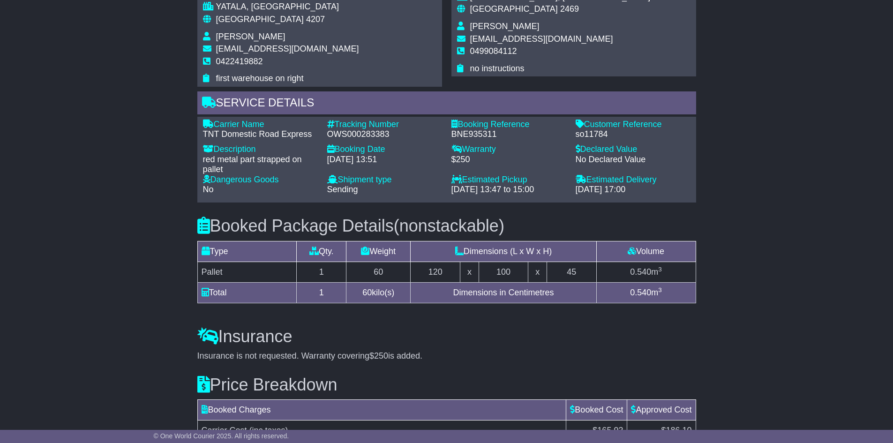 This screenshot has height=443, width=893. Describe the element at coordinates (504, 272) in the screenshot. I see `td: 100` at that location.